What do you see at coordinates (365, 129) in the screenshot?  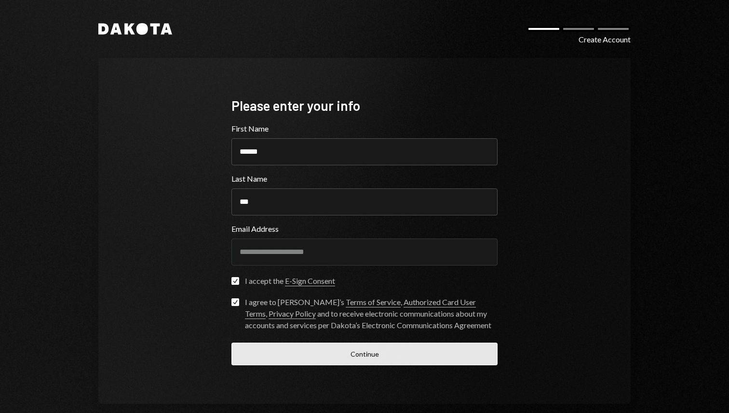 I see `label: First Name` at bounding box center [365, 129].